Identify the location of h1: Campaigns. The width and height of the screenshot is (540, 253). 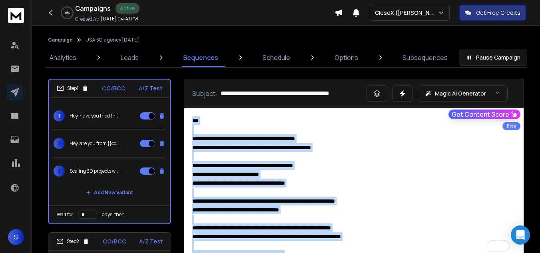
(93, 8).